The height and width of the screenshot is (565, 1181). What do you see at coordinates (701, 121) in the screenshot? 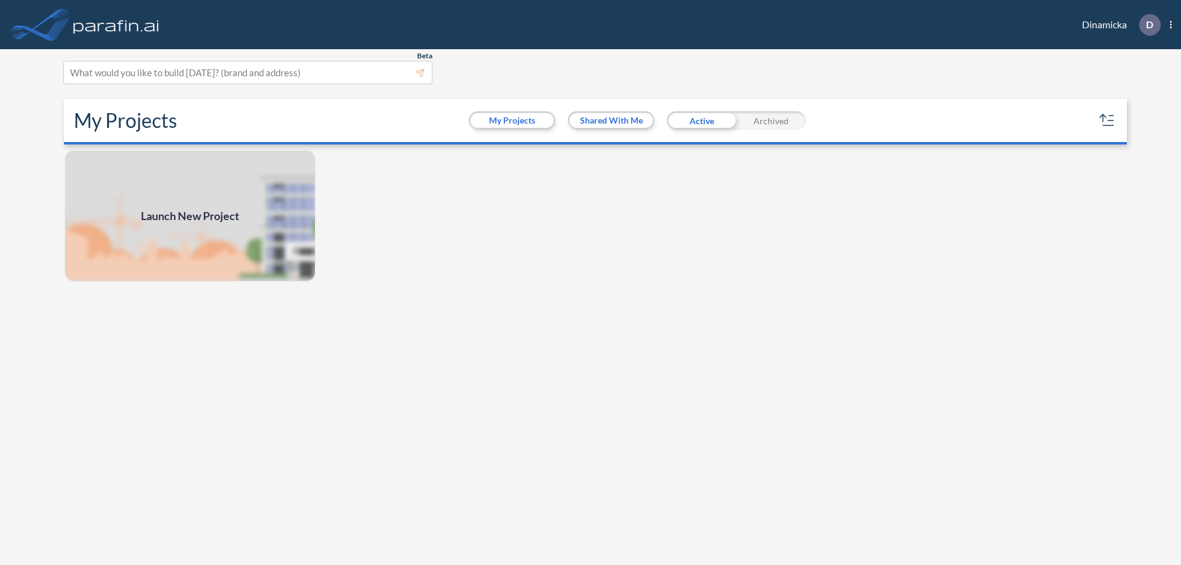
I see `div: Active` at bounding box center [701, 121].